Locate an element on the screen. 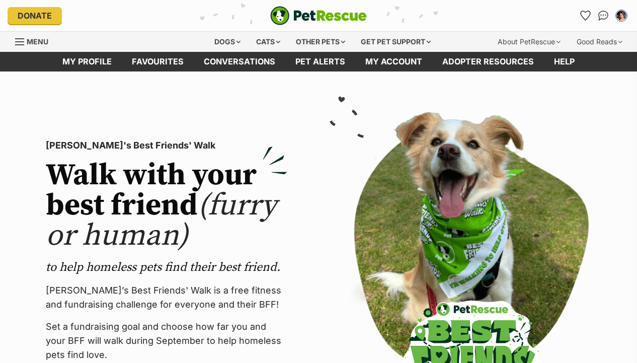 Image resolution: width=637 pixels, height=363 pixels. a: Adopter resources is located at coordinates (488, 61).